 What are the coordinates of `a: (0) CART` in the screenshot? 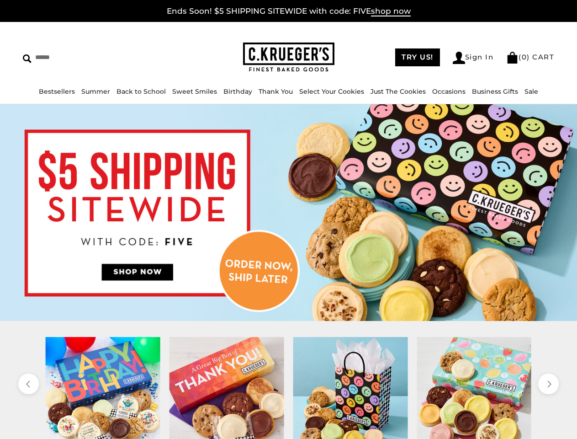 It's located at (530, 57).